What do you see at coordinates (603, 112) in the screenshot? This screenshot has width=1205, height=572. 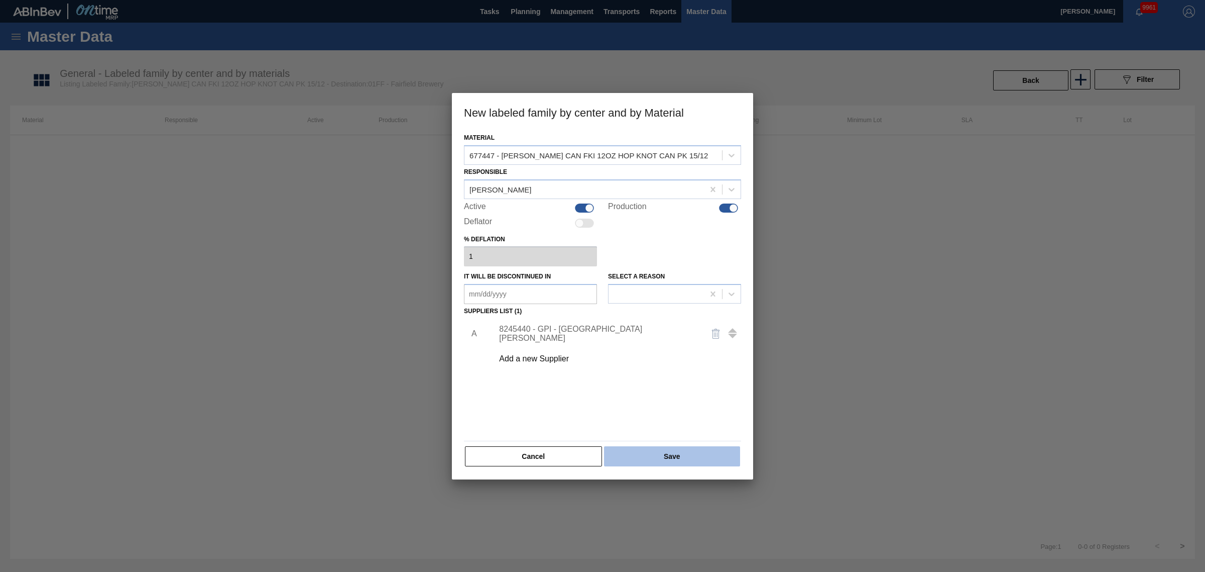 I see `h3: New labeled family by center and by Material` at bounding box center [603, 112].